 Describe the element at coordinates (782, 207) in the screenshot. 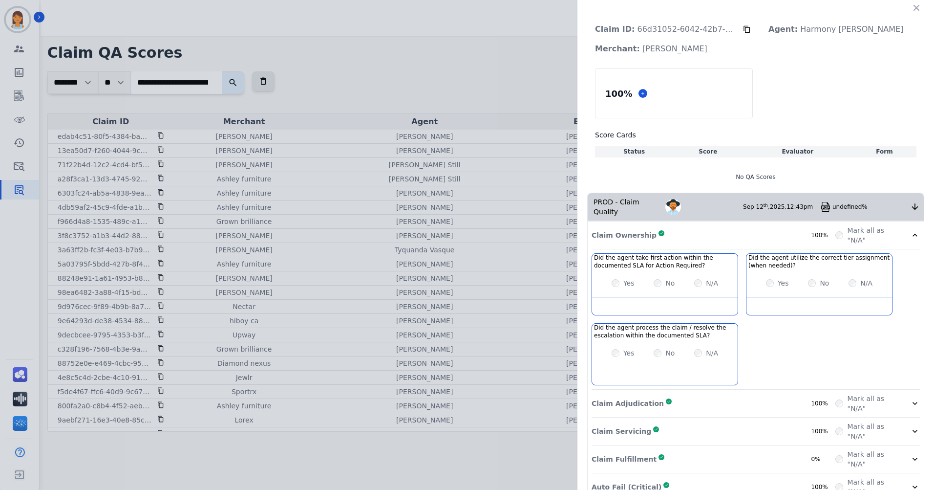

I see `div: Sep 12 , 2025 ,` at that location.